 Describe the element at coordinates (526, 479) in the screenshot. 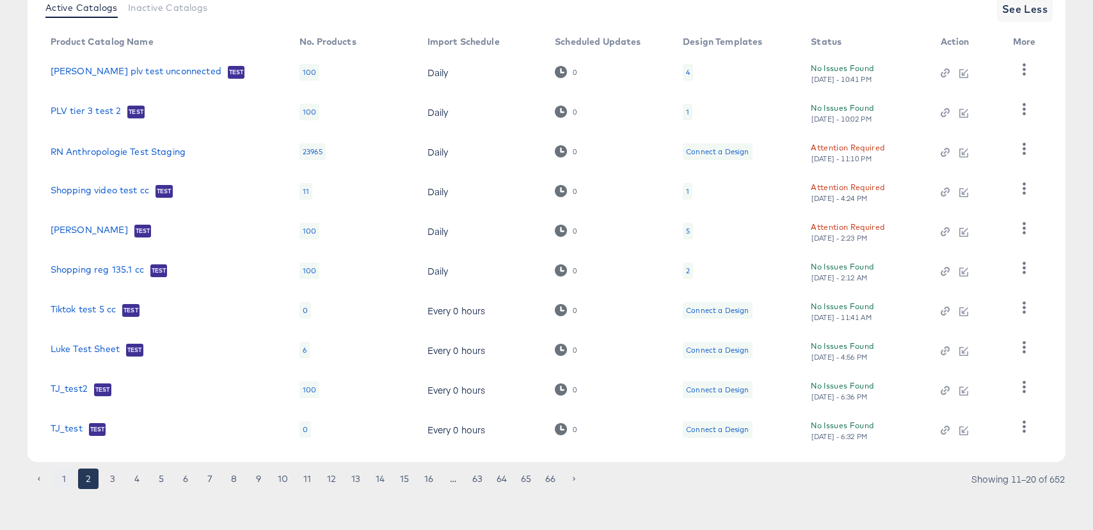

I see `button: Go to page 65` at that location.